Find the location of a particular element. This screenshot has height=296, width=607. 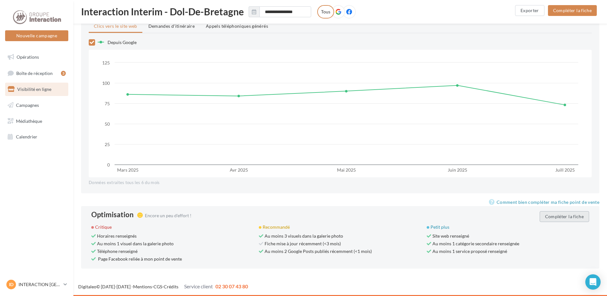

a: Médiathèque is located at coordinates (37, 121).